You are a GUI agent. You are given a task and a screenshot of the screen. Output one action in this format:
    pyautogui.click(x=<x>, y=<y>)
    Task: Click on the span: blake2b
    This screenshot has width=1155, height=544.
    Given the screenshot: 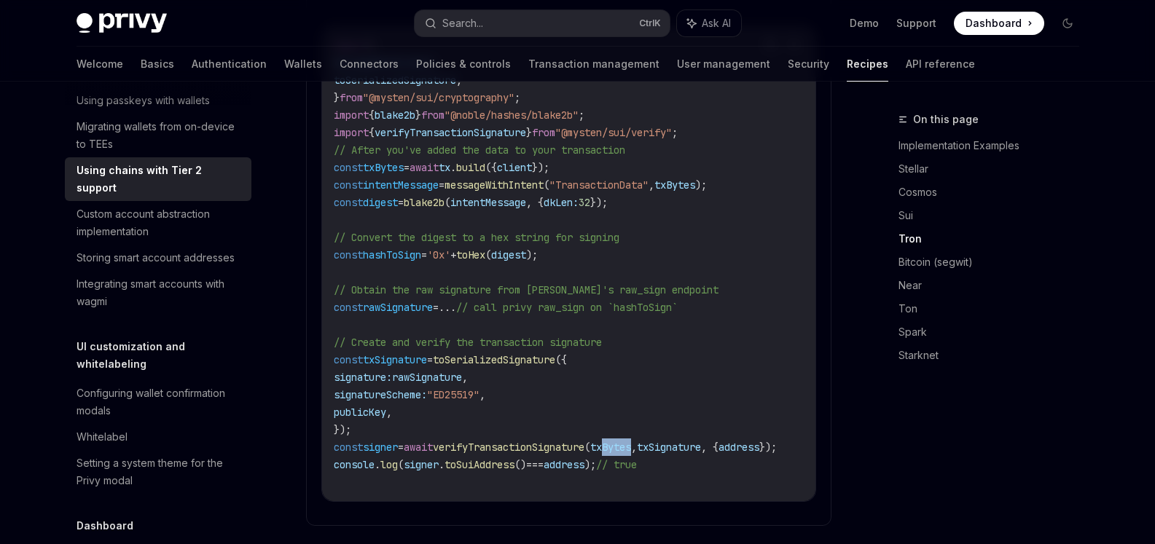 What is the action you would take?
    pyautogui.click(x=424, y=203)
    